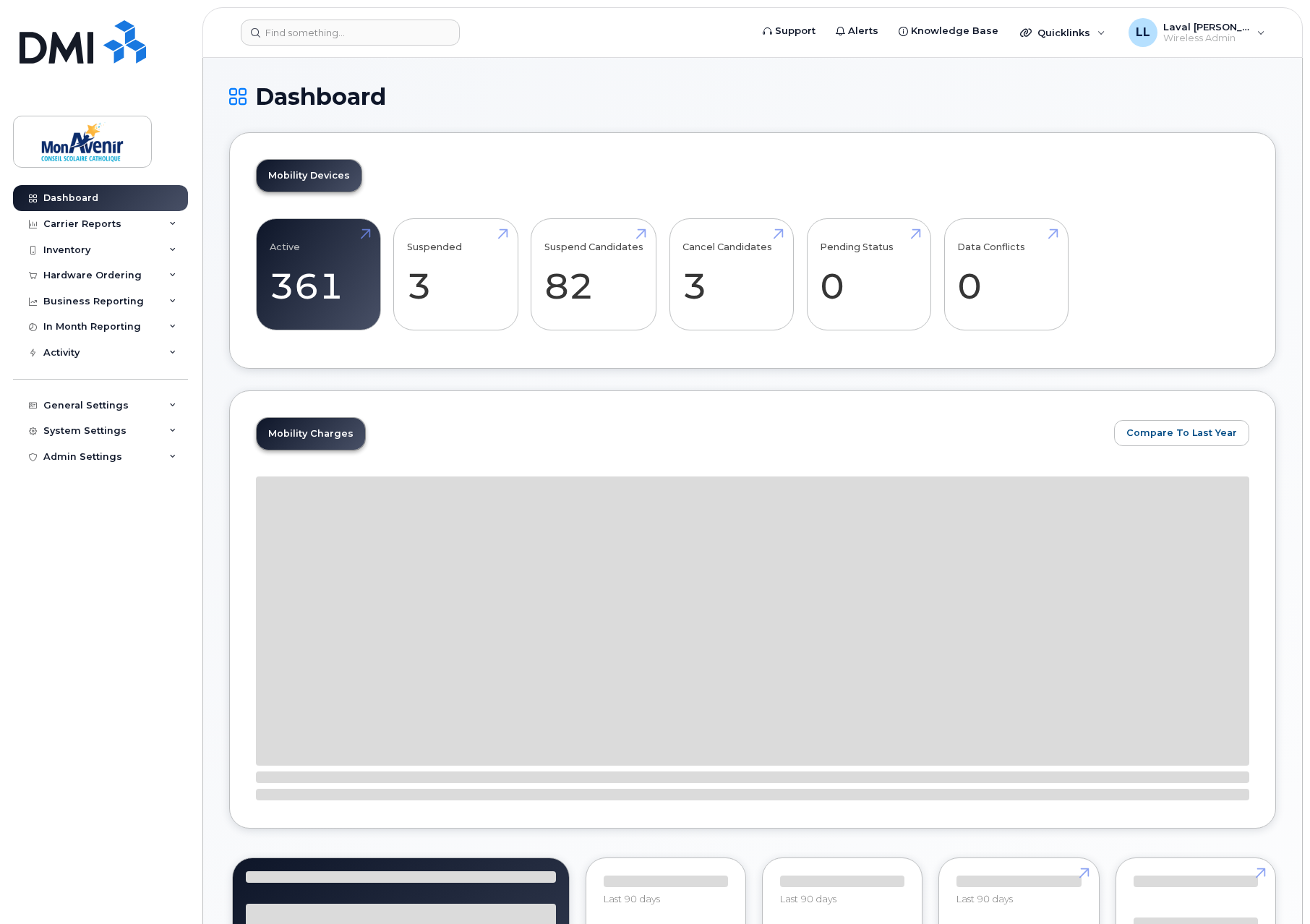 Image resolution: width=1310 pixels, height=924 pixels. I want to click on h1: Dashboard, so click(753, 96).